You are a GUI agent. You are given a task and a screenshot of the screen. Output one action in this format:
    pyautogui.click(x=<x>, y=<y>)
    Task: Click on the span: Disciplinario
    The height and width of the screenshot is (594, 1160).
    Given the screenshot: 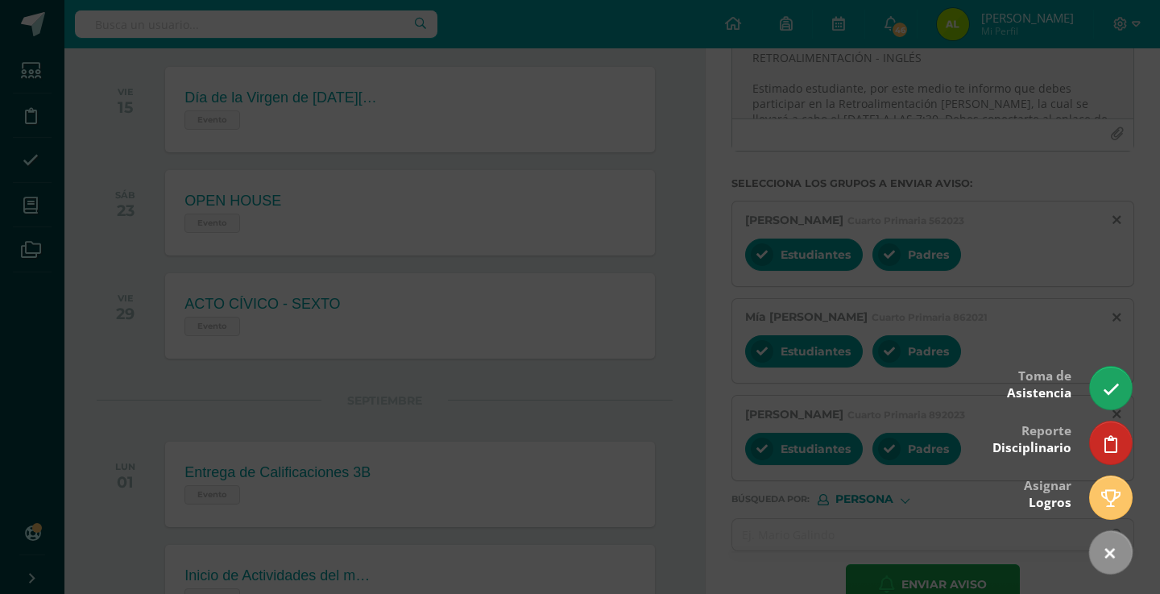 What is the action you would take?
    pyautogui.click(x=1032, y=447)
    